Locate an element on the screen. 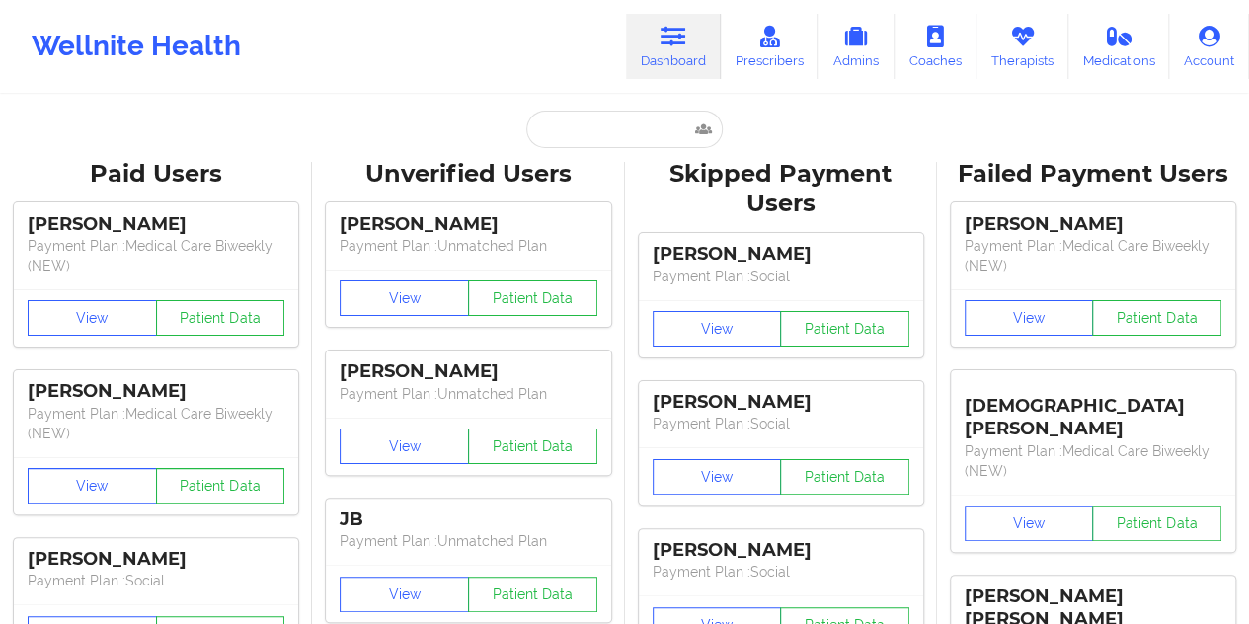 This screenshot has height=624, width=1249. div: JB is located at coordinates (468, 519).